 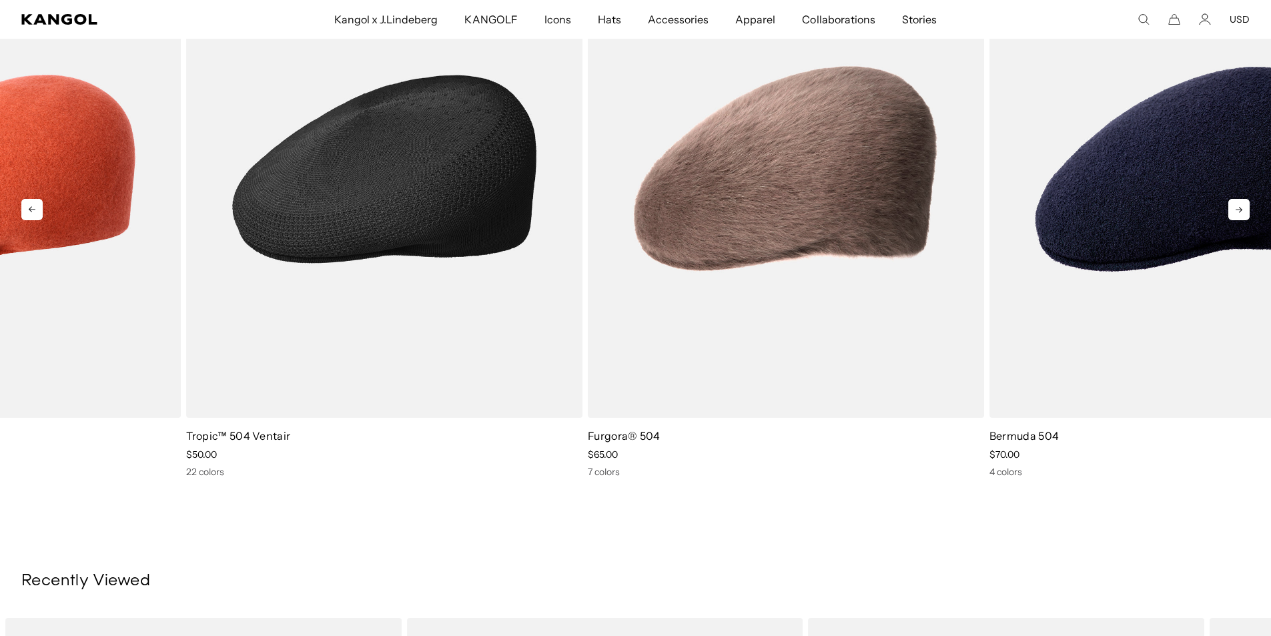 I want to click on span: $70.00, so click(x=1004, y=454).